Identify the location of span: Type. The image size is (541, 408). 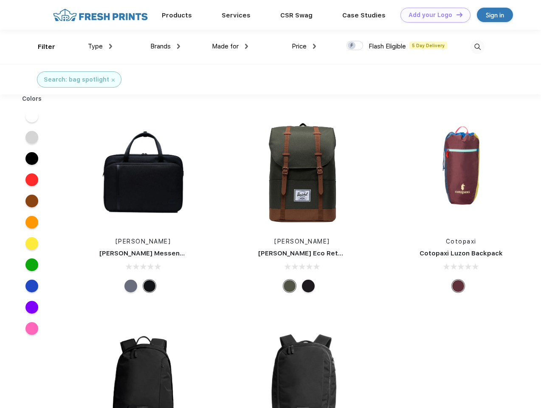
(95, 46).